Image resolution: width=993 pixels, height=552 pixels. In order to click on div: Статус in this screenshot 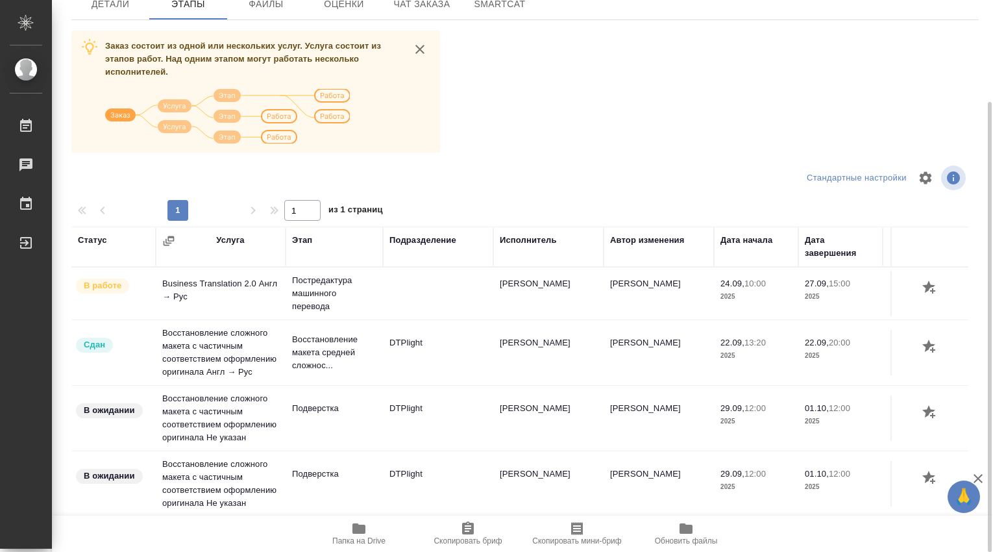, I will do `click(92, 240)`.